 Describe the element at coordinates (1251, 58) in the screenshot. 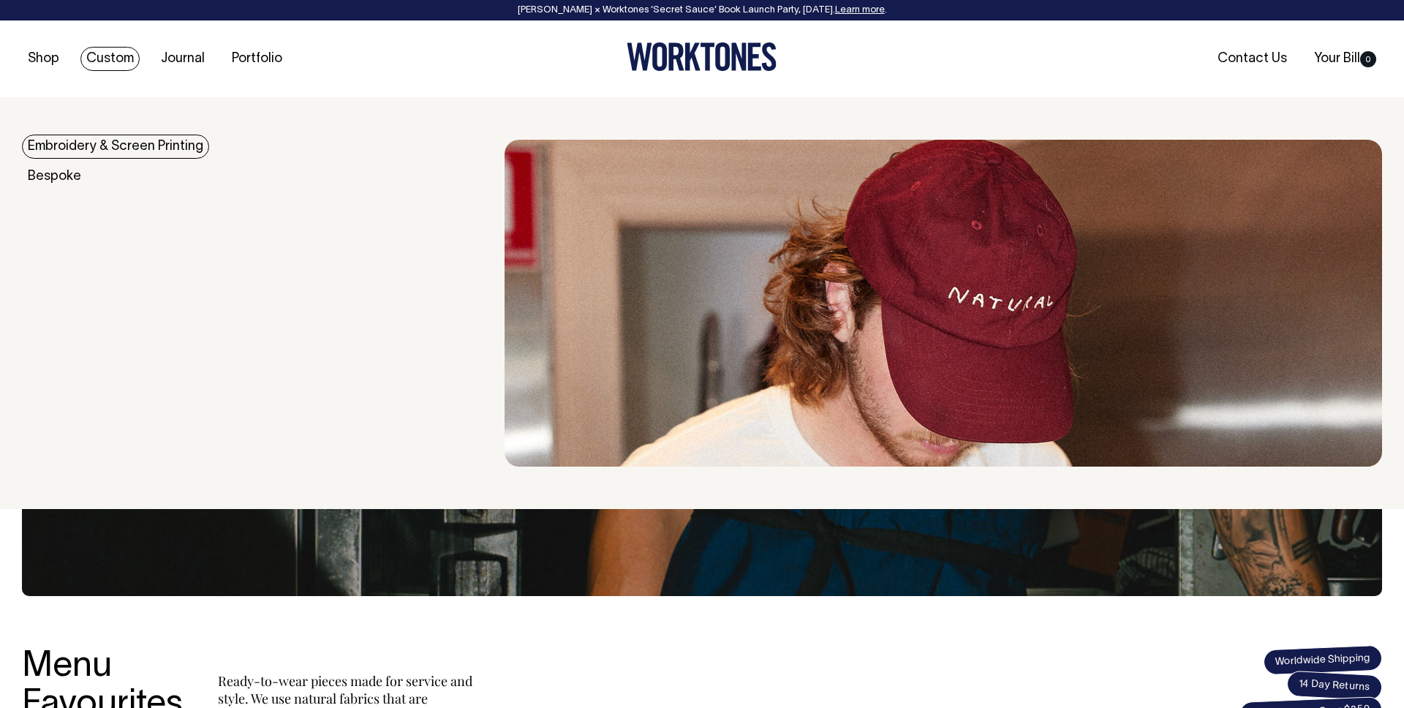

I see `a: Contact Us` at that location.